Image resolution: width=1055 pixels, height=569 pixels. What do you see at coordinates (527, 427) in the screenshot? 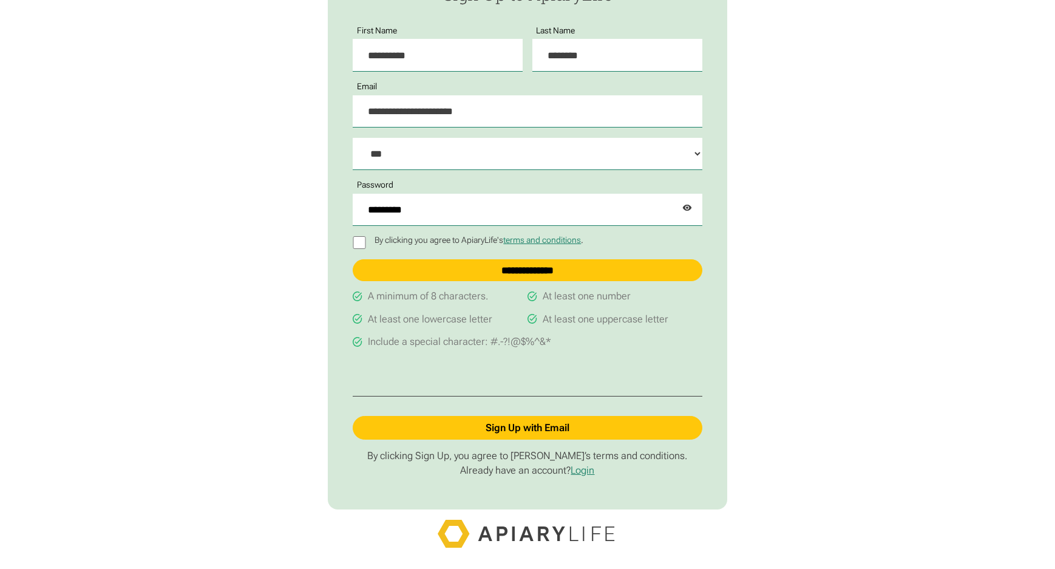
I see `a: Sign Up with Email` at bounding box center [527, 427].